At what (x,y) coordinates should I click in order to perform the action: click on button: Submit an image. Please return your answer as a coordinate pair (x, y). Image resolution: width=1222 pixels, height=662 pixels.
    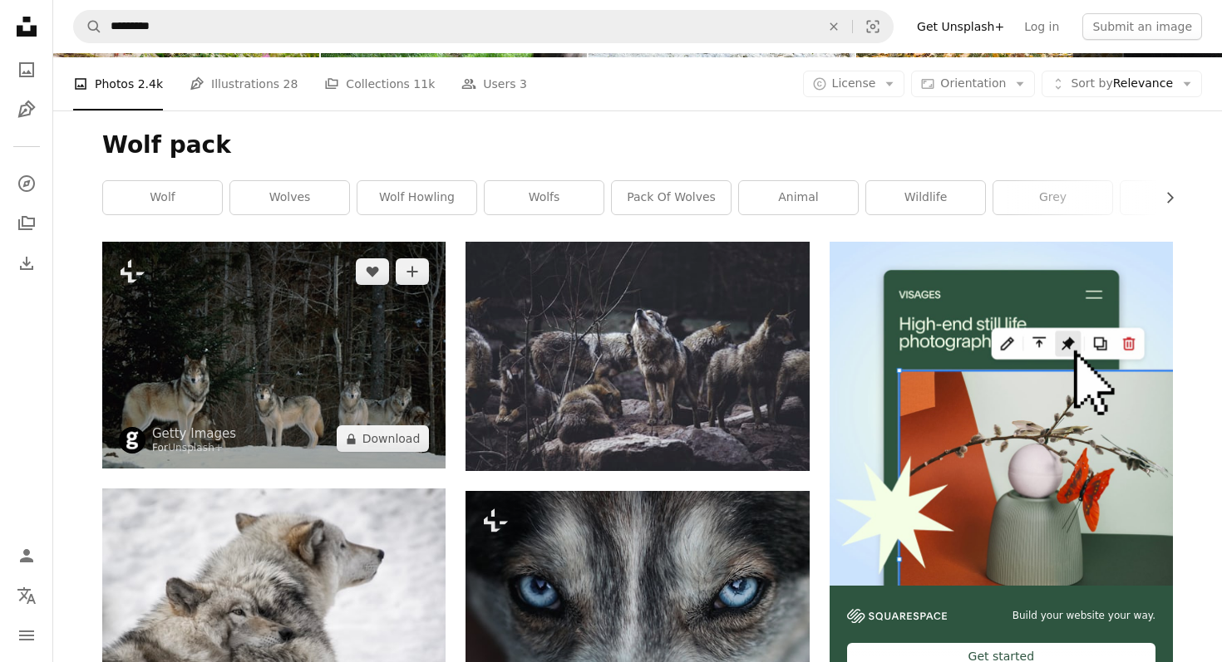
    Looking at the image, I should click on (1142, 27).